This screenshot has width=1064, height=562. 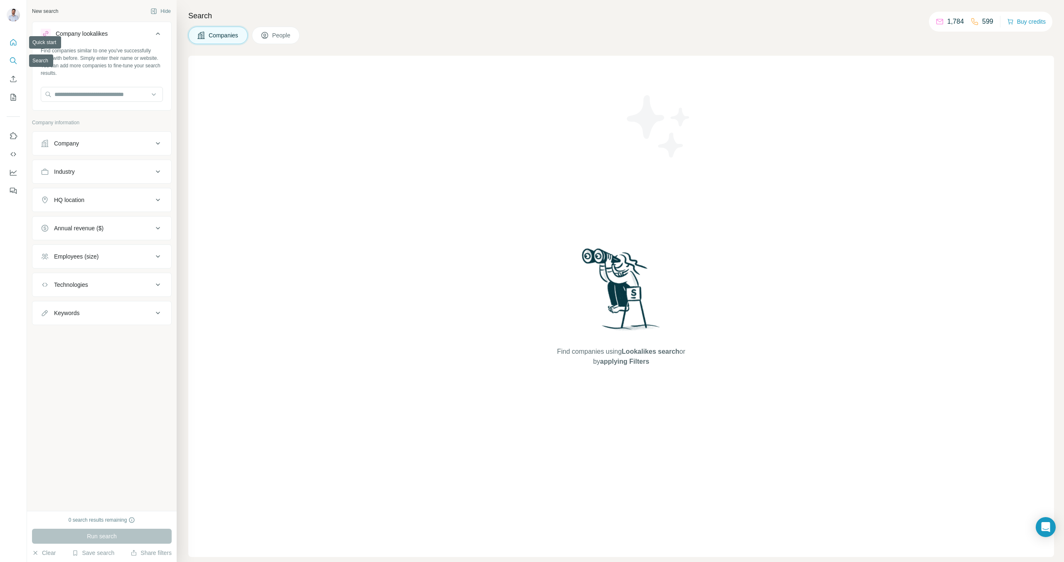 I want to click on h4: Search, so click(x=621, y=16).